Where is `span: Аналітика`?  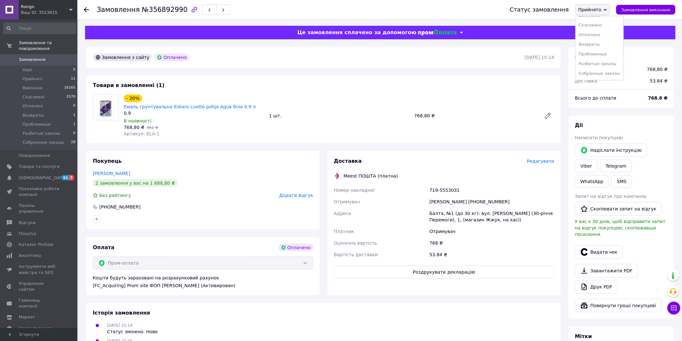 span: Аналітика is located at coordinates (30, 255).